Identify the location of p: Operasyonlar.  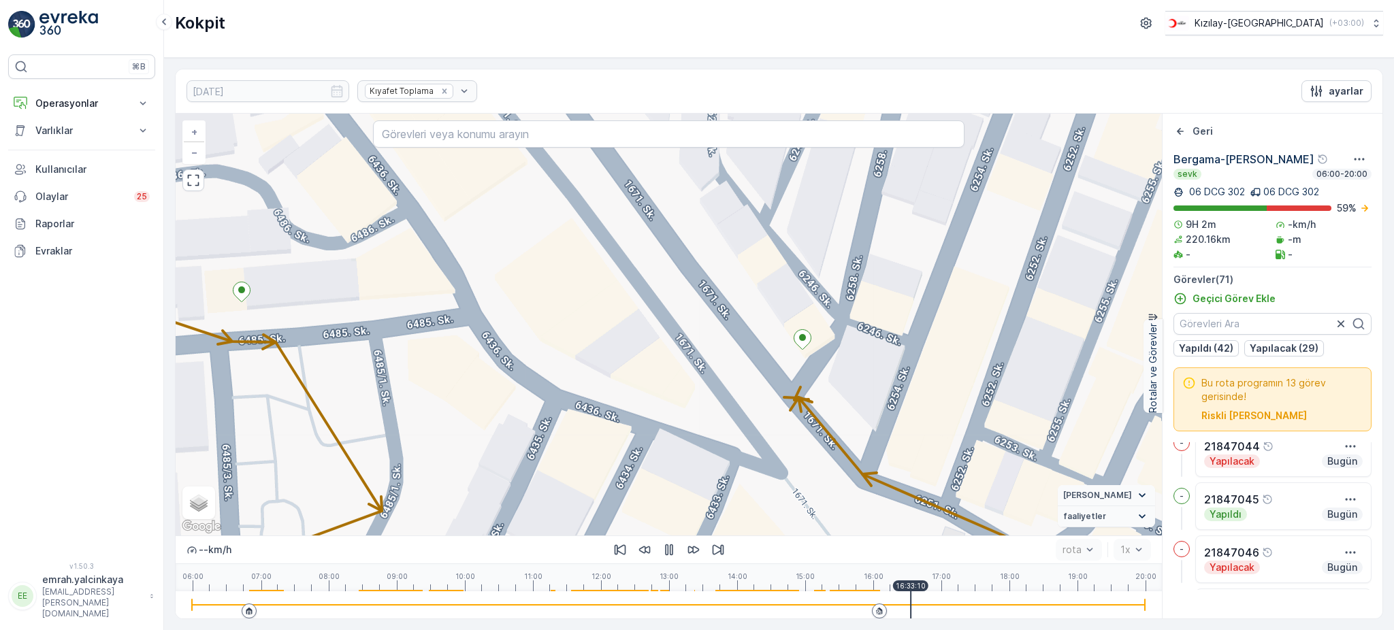
(82, 103).